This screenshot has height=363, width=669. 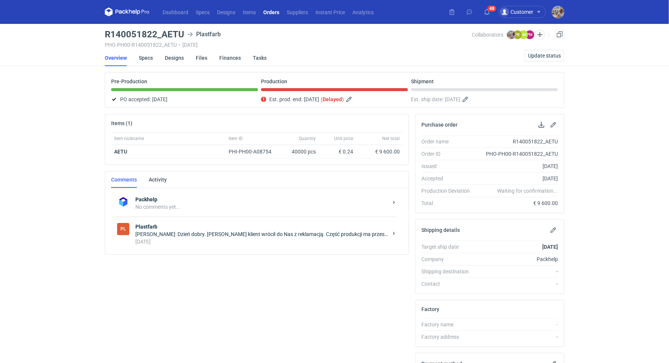 I want to click on figcaption: PB, so click(x=518, y=35).